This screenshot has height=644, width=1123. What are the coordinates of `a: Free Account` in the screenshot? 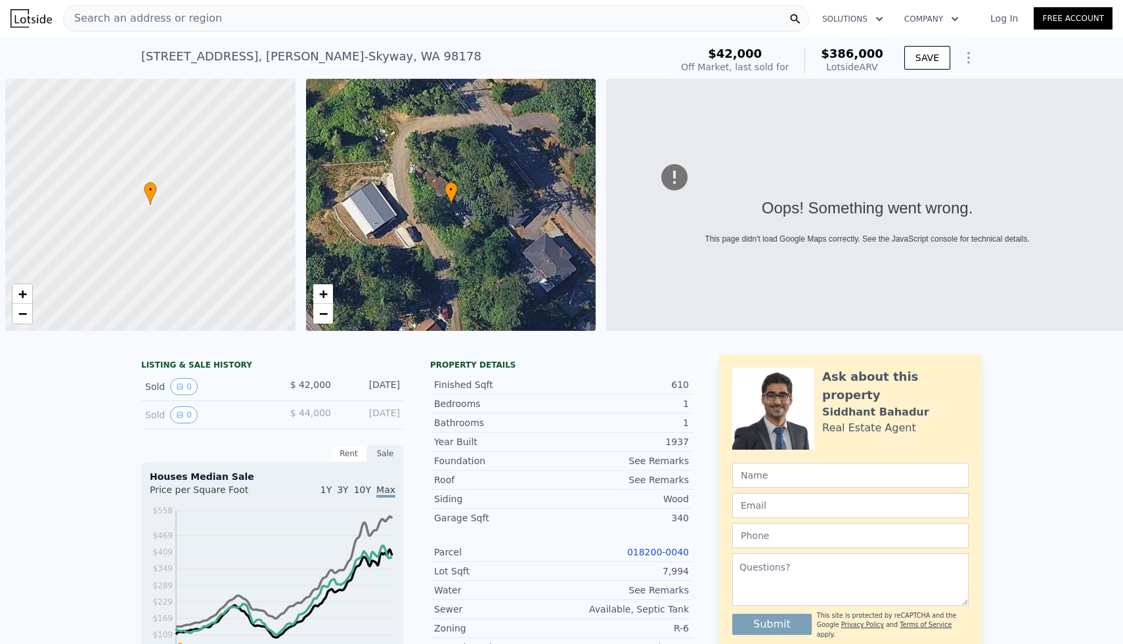 It's located at (1073, 18).